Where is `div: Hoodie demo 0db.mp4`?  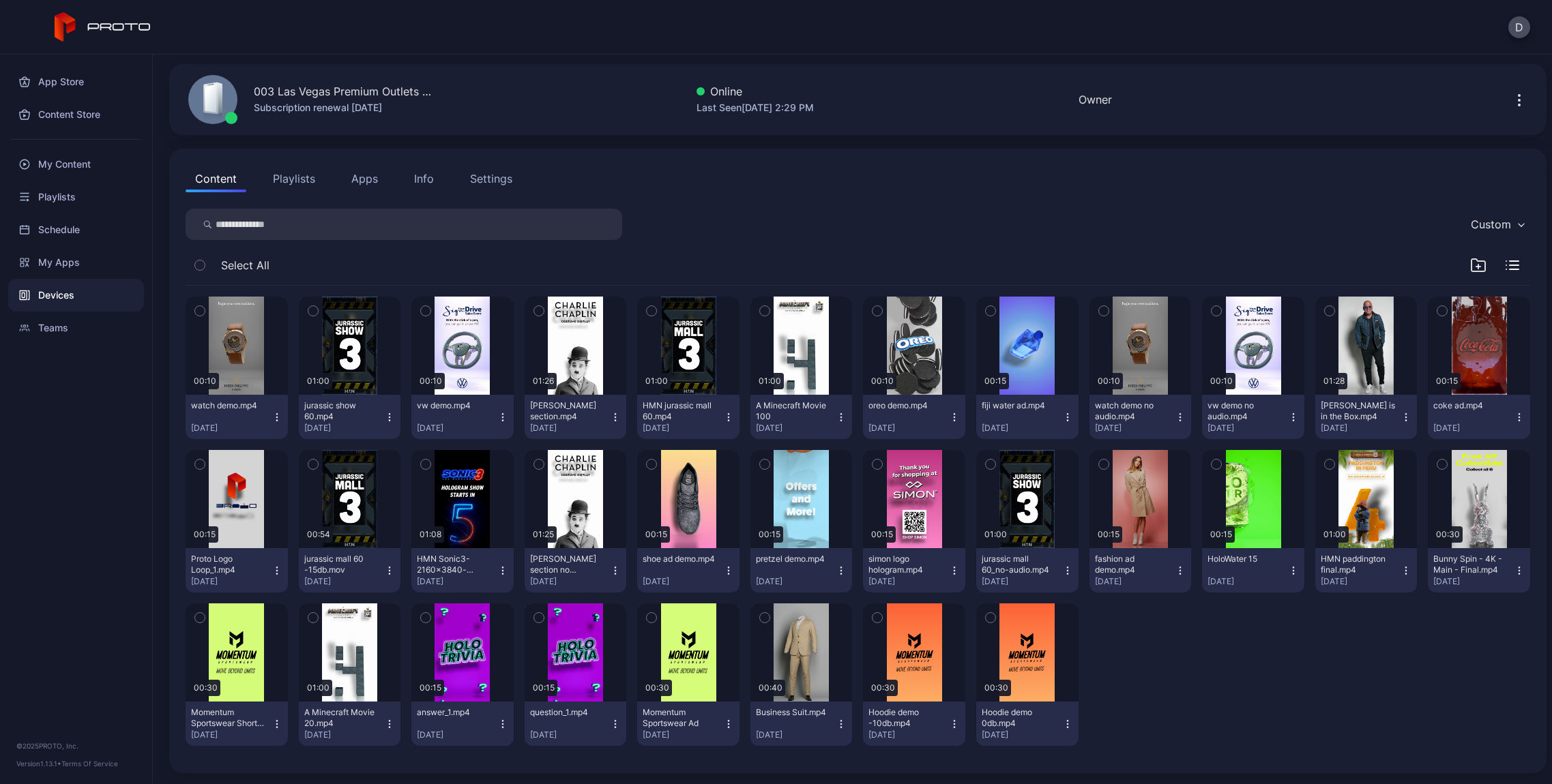
div: Hoodie demo 0db.mp4 is located at coordinates (1019, 718).